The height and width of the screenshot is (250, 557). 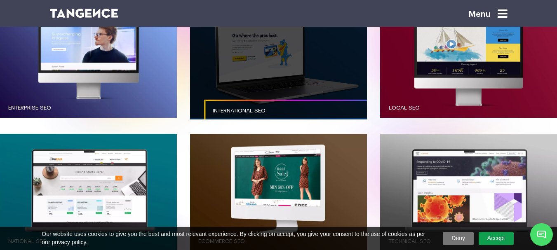 I want to click on div: Chat Widget, so click(x=542, y=235).